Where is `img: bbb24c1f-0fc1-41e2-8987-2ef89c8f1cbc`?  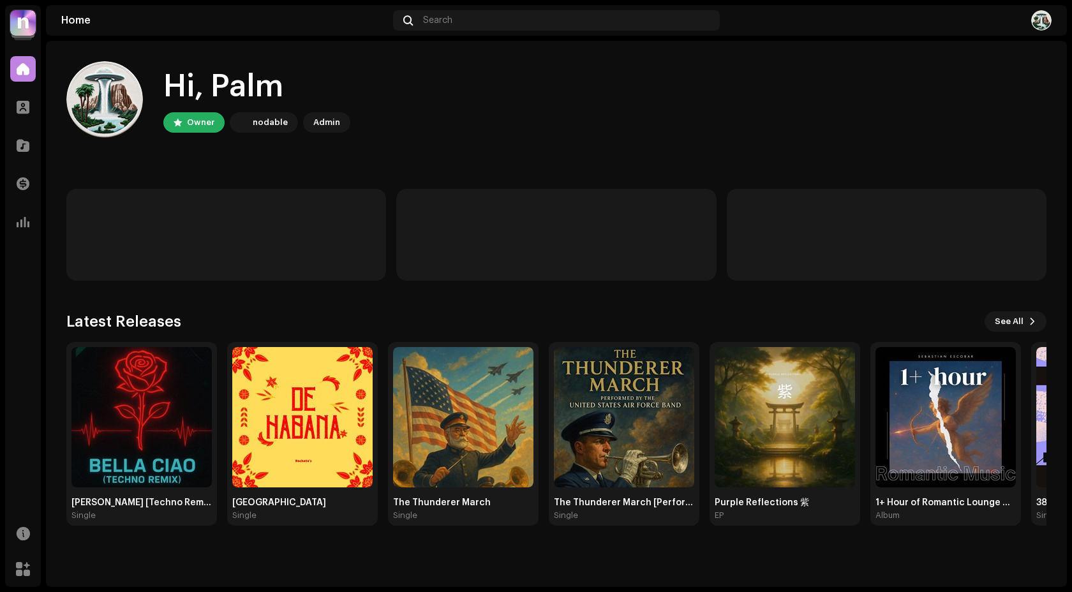 img: bbb24c1f-0fc1-41e2-8987-2ef89c8f1cbc is located at coordinates (785, 417).